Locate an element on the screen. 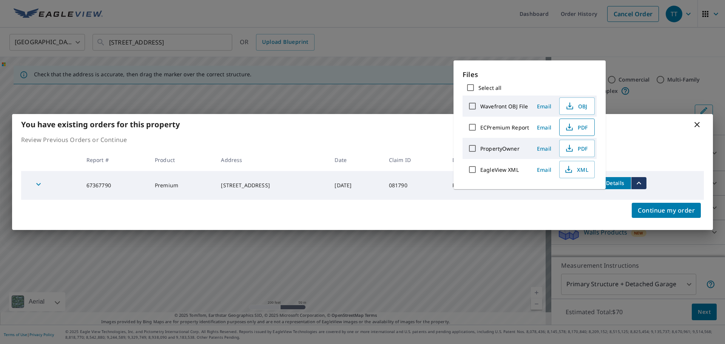 The width and height of the screenshot is (725, 344). label: Wavefront OBJ File is located at coordinates (504, 106).